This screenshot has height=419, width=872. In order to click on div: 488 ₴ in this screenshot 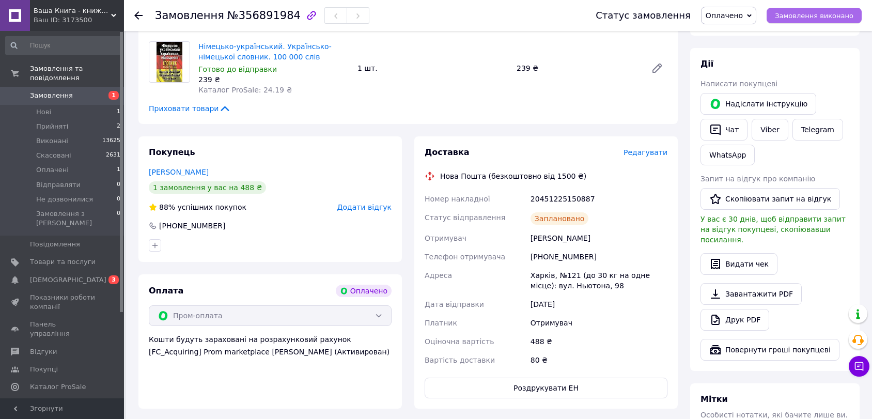, I will do `click(599, 342)`.